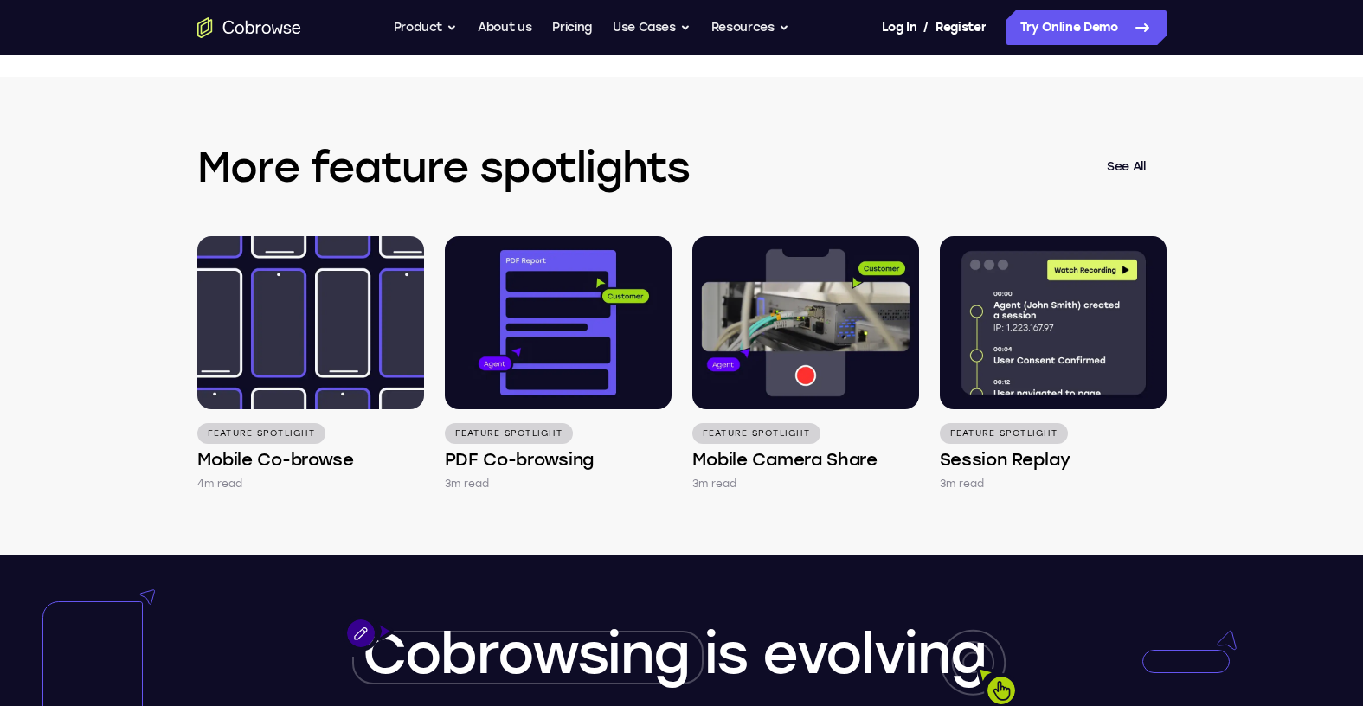  I want to click on h4: Mobile Camera Share, so click(785, 460).